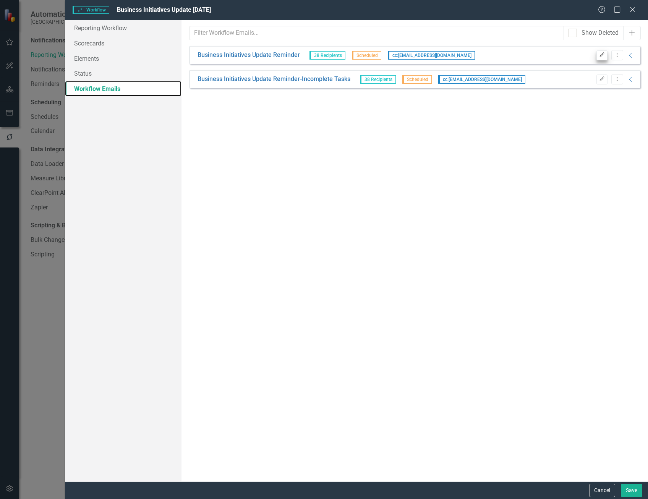 The width and height of the screenshot is (648, 499). Describe the element at coordinates (602, 490) in the screenshot. I see `button: Cancel` at that location.